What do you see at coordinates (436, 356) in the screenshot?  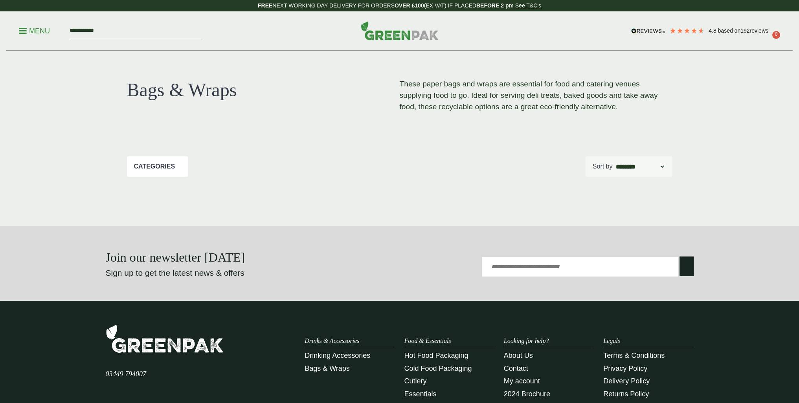 I see `a: Hot Food Packaging` at bounding box center [436, 356].